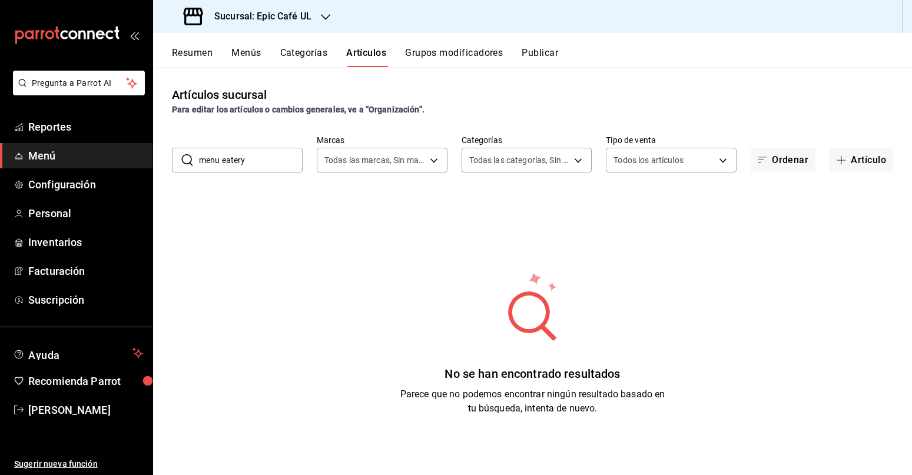  Describe the element at coordinates (85, 213) in the screenshot. I see `span: Personal` at that location.